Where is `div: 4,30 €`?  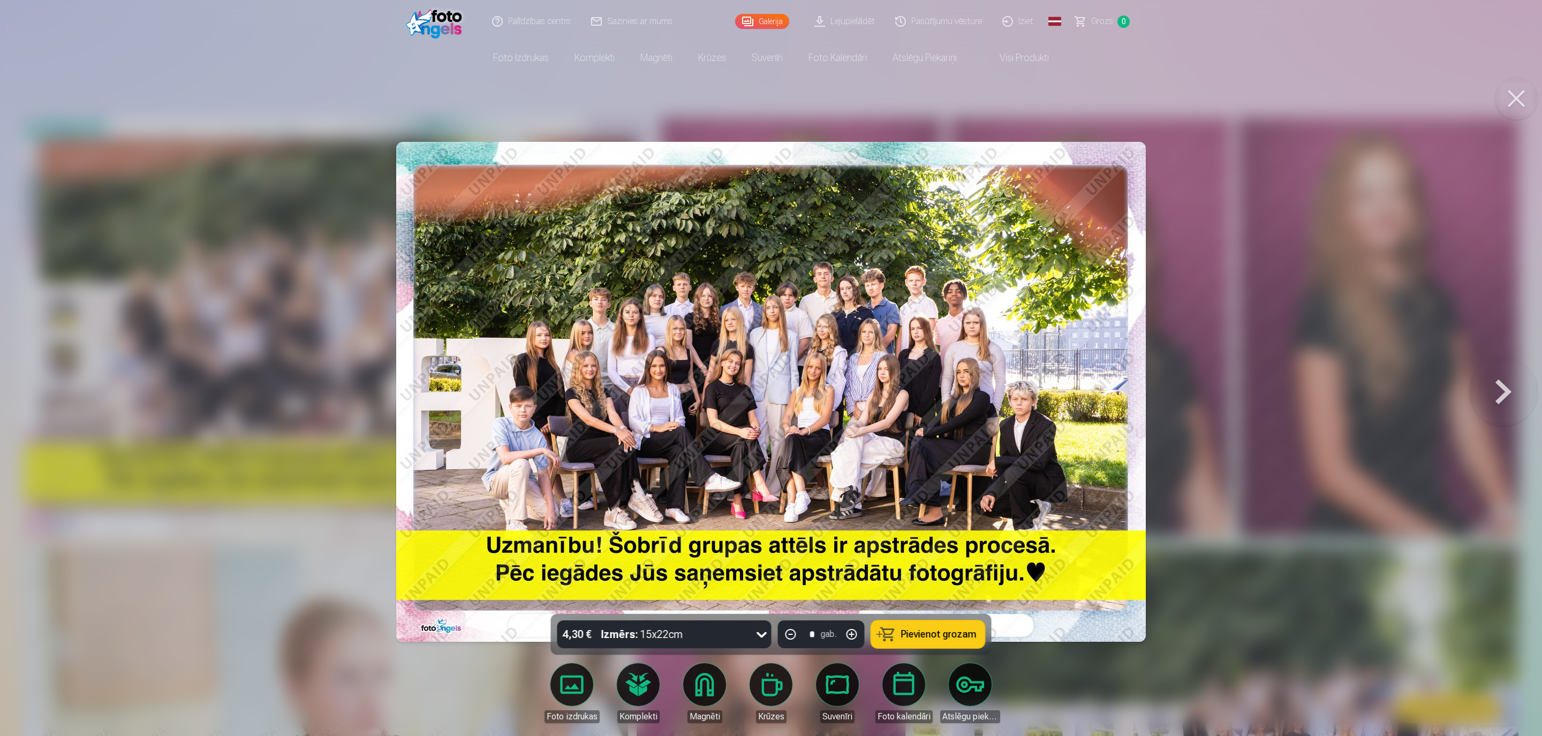 div: 4,30 € is located at coordinates (577, 635).